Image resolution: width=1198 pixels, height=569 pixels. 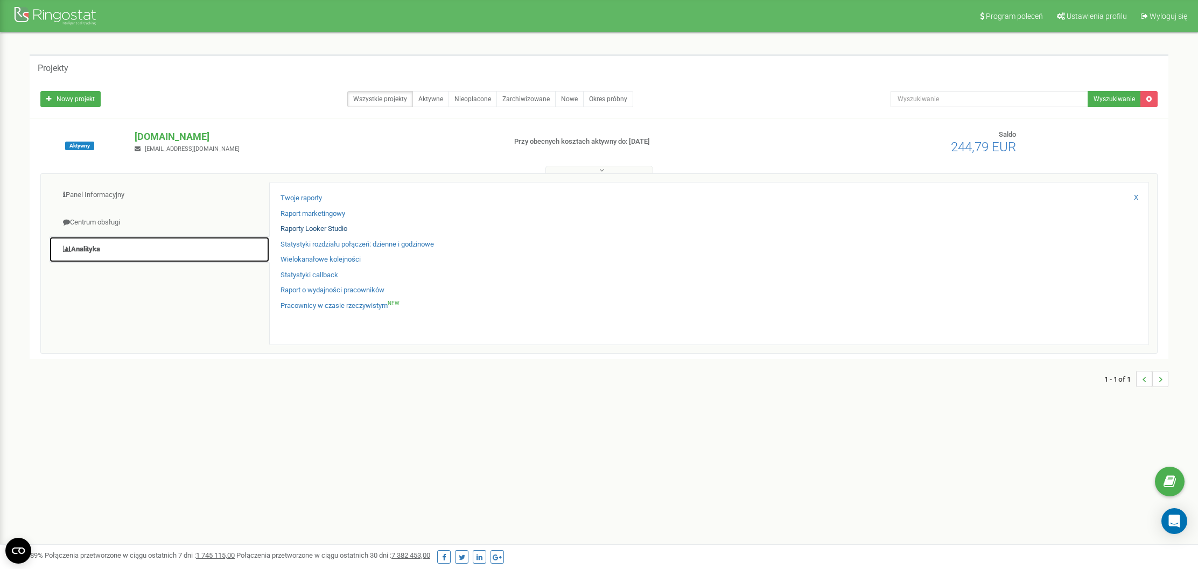 I want to click on a: Analityka, so click(x=159, y=249).